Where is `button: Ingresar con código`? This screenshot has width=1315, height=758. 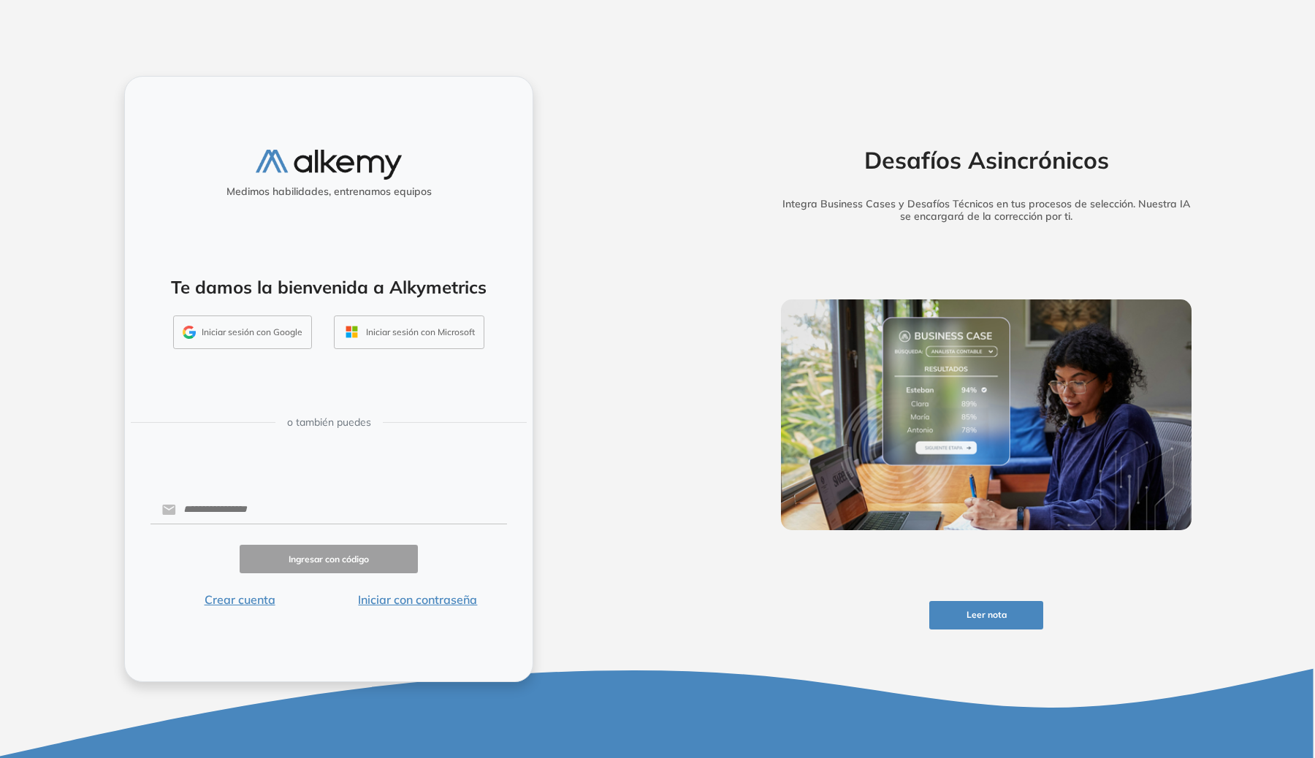 button: Ingresar con código is located at coordinates (329, 559).